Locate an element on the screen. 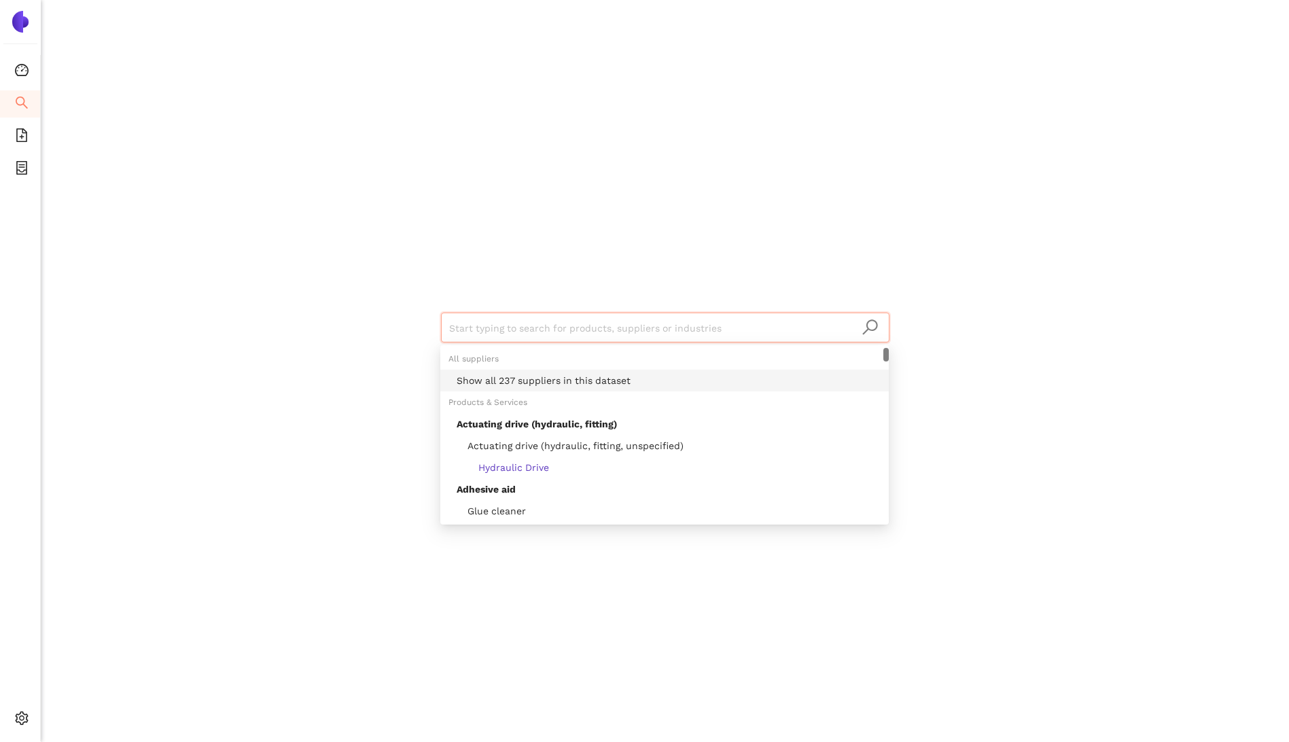  span: setting is located at coordinates (22, 720).